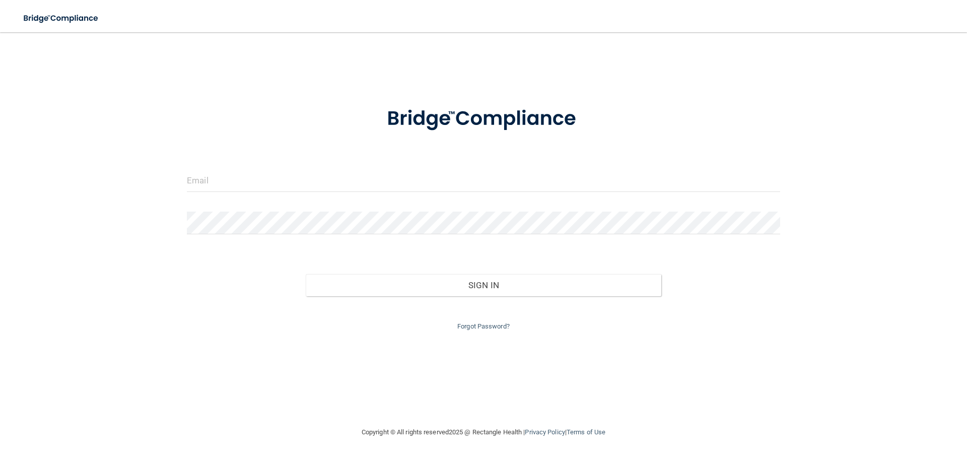 The height and width of the screenshot is (459, 967). What do you see at coordinates (483, 180) in the screenshot?
I see `input: Email` at bounding box center [483, 180].